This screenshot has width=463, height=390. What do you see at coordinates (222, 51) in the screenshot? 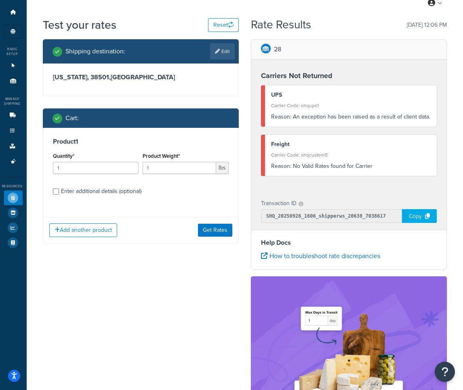
I see `a: Edit` at bounding box center [222, 51].